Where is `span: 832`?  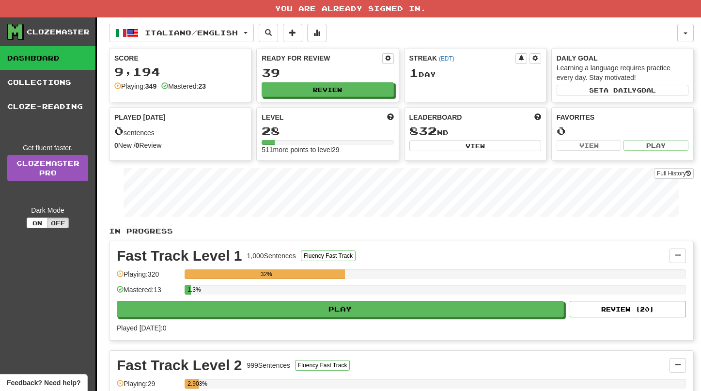 span: 832 is located at coordinates (423, 131).